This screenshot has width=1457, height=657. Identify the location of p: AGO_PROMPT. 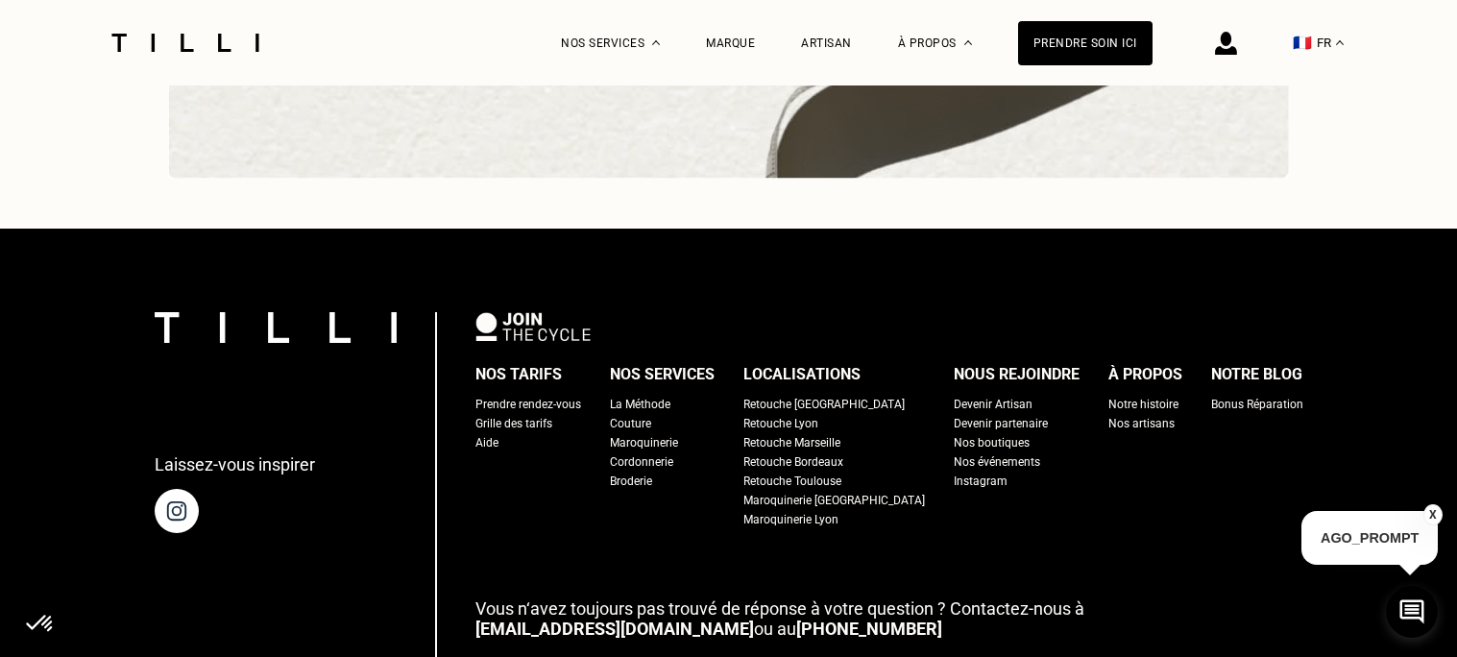
(1369, 538).